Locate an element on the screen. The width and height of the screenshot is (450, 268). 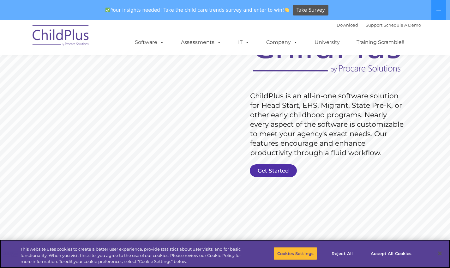
button: Reject All is located at coordinates (342, 253).